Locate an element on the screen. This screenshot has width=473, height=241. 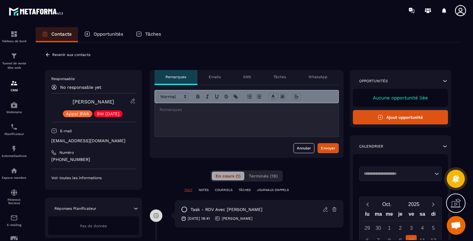
p: Planificateur is located at coordinates (14, 134).